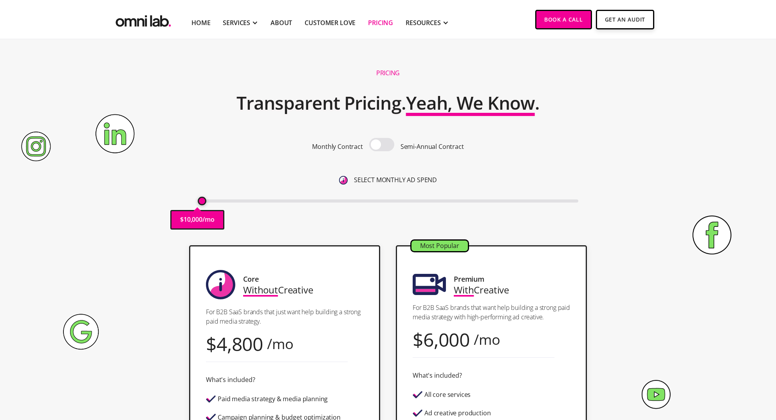 The height and width of the screenshot is (420, 776). I want to click on p: /mo, so click(208, 219).